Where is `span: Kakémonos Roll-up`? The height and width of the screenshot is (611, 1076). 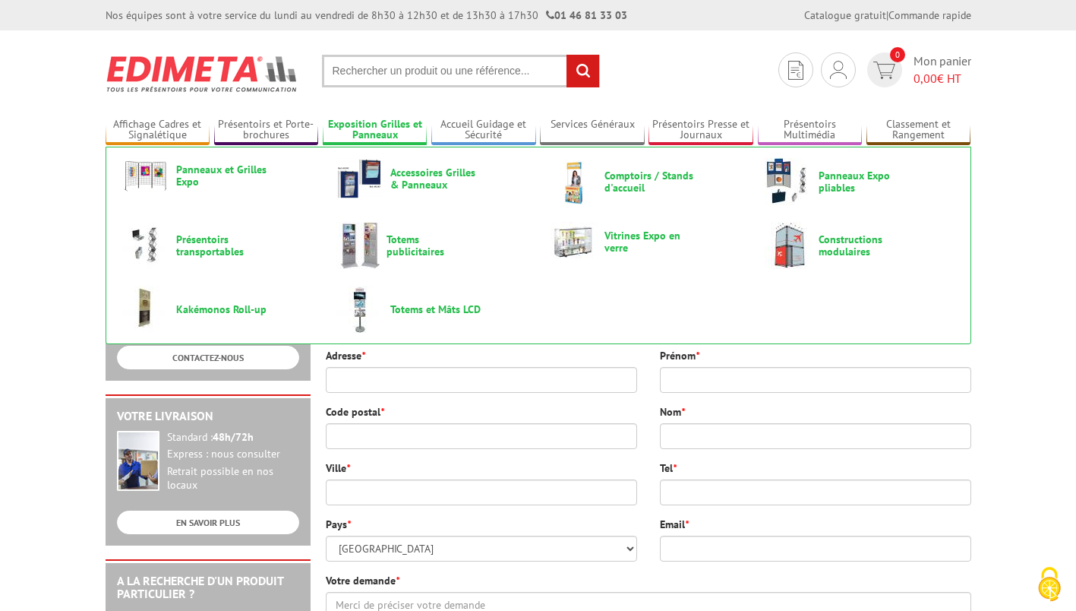
span: Kakémonos Roll-up is located at coordinates (222, 309).